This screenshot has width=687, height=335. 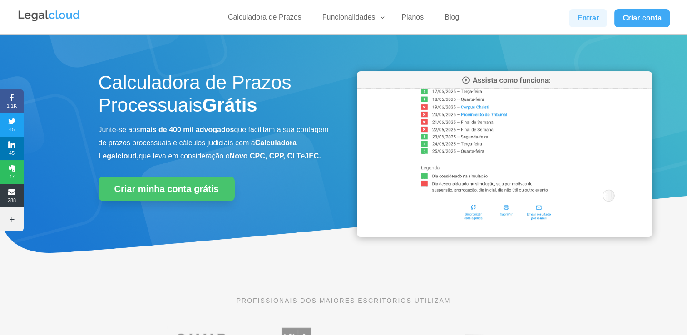 I want to click on a: Planos, so click(x=412, y=19).